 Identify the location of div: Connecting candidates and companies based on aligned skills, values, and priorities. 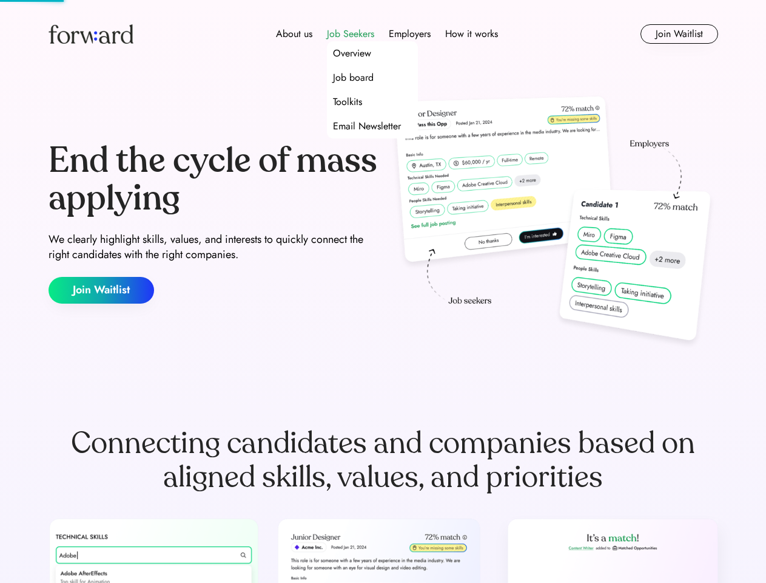
(384, 460).